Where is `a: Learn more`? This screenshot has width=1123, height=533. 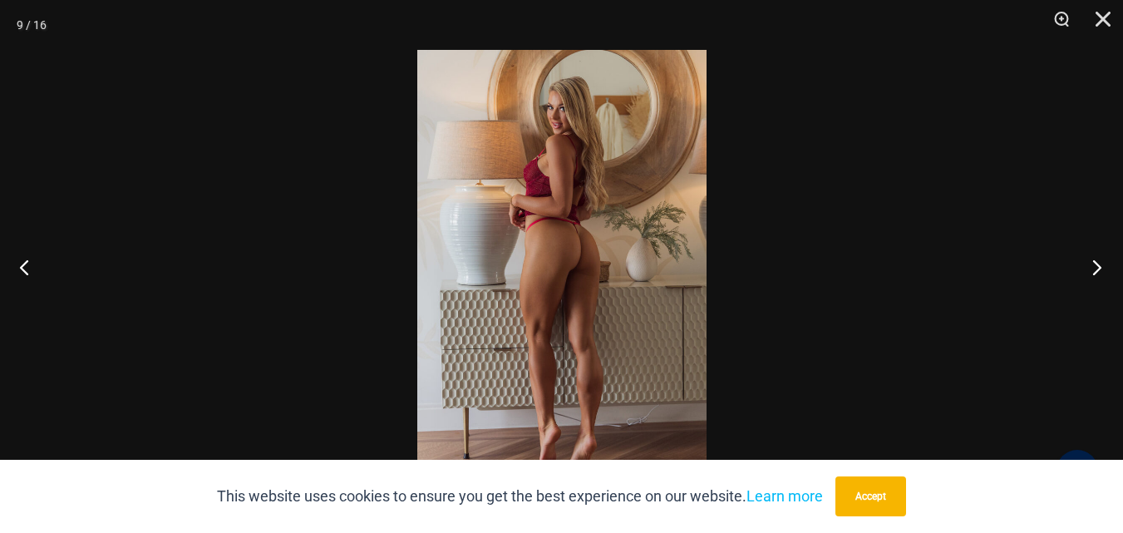 a: Learn more is located at coordinates (785, 496).